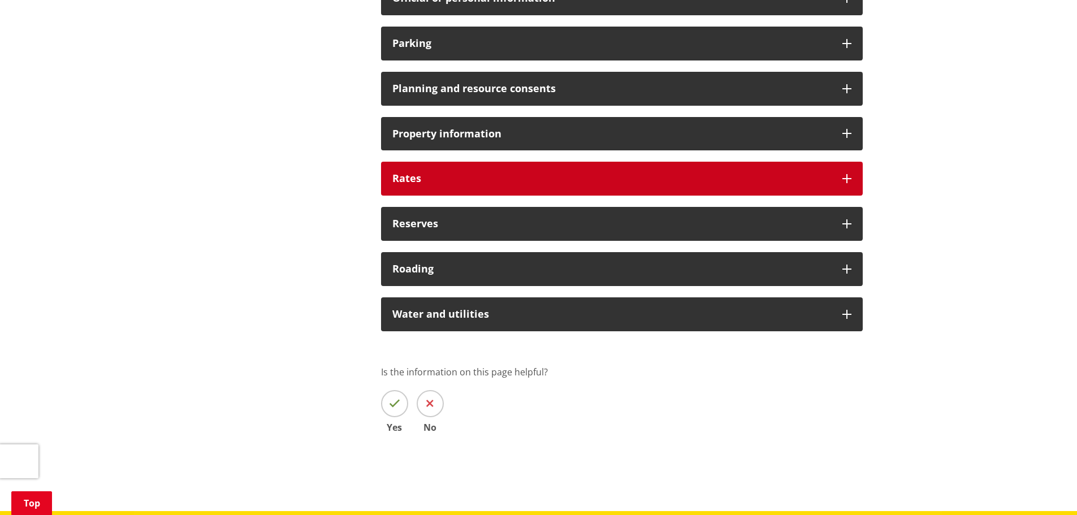  Describe the element at coordinates (612, 224) in the screenshot. I see `h3: Reserves` at that location.